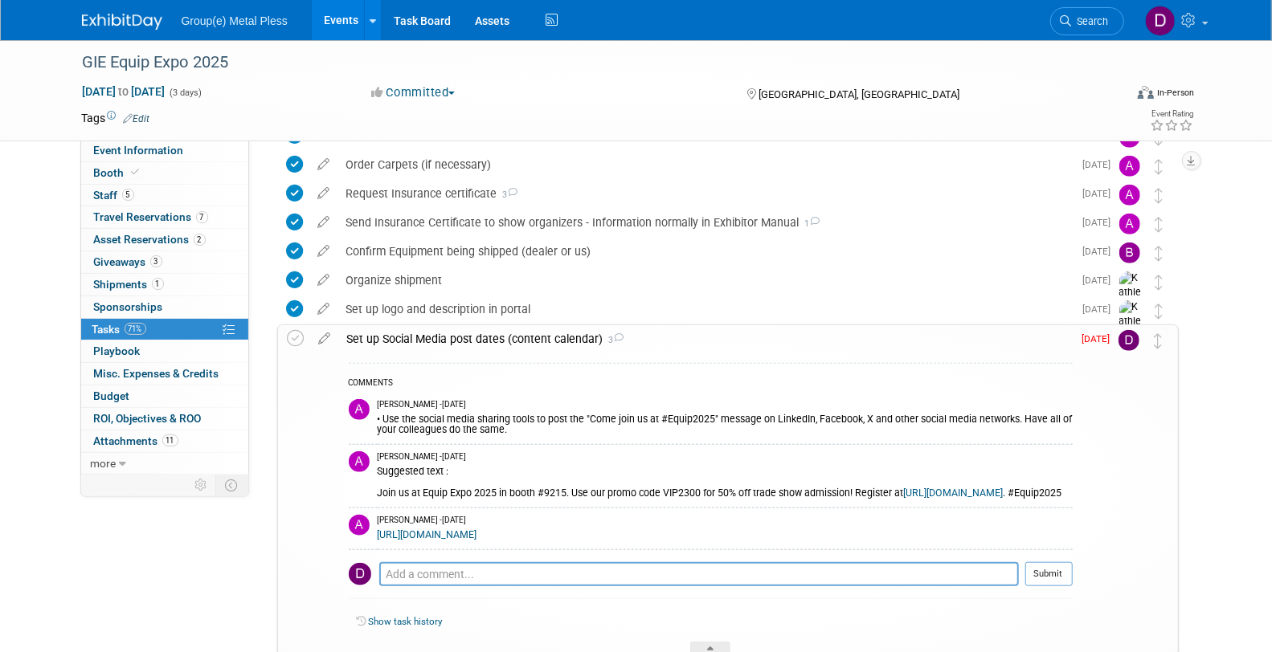 Image resolution: width=1272 pixels, height=652 pixels. I want to click on span: 71%, so click(135, 329).